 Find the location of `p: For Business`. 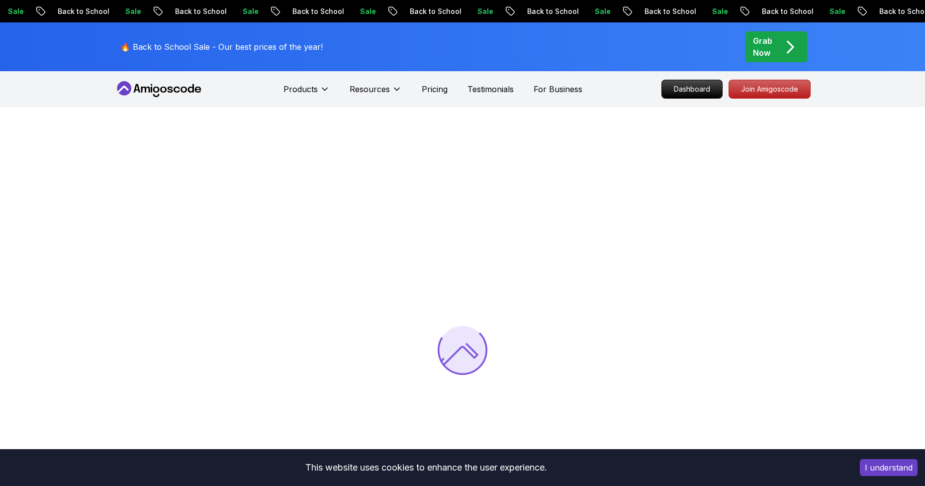

p: For Business is located at coordinates (558, 89).